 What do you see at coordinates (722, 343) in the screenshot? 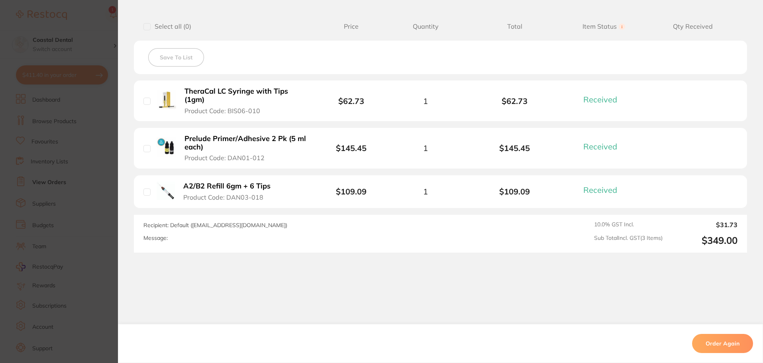
I see `button: Order Again` at bounding box center [722, 343].